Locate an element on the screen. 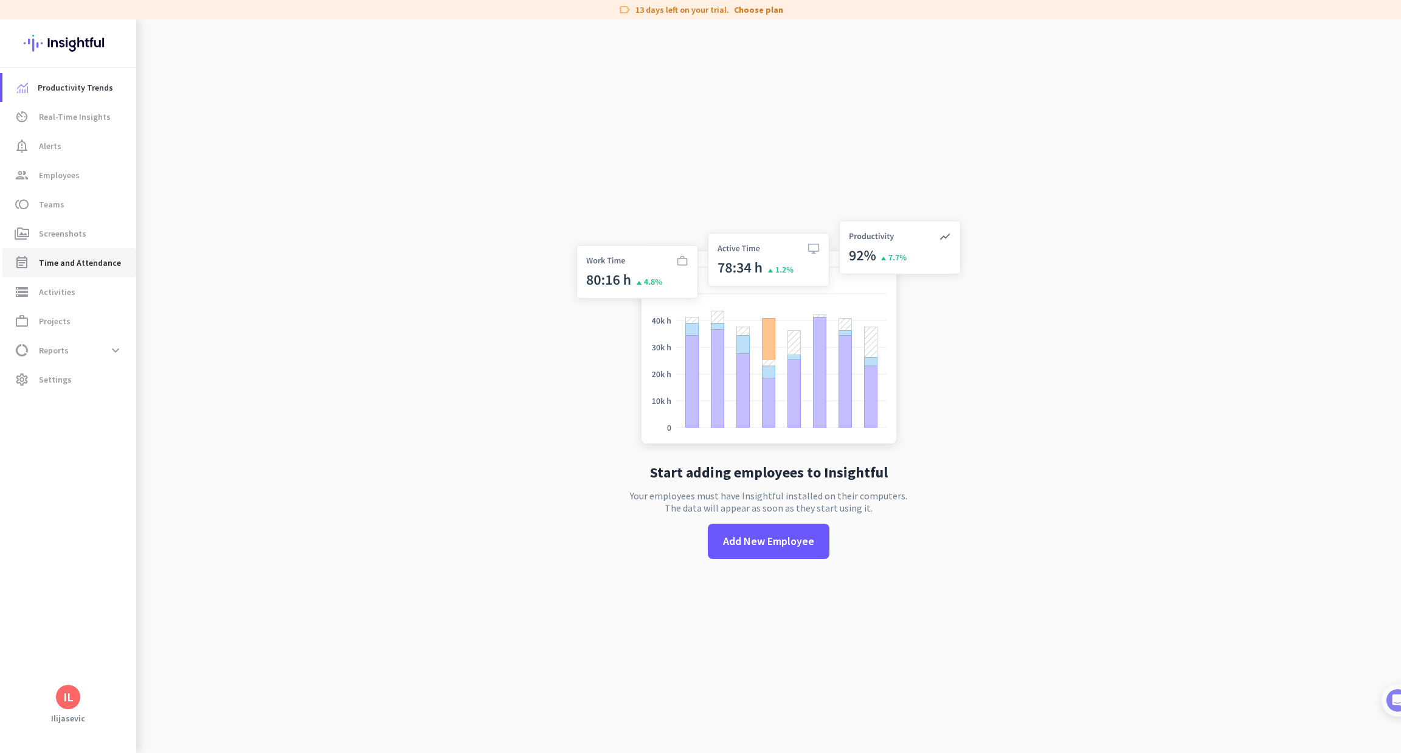 Image resolution: width=1401 pixels, height=753 pixels. i: perm_media is located at coordinates (22, 234).